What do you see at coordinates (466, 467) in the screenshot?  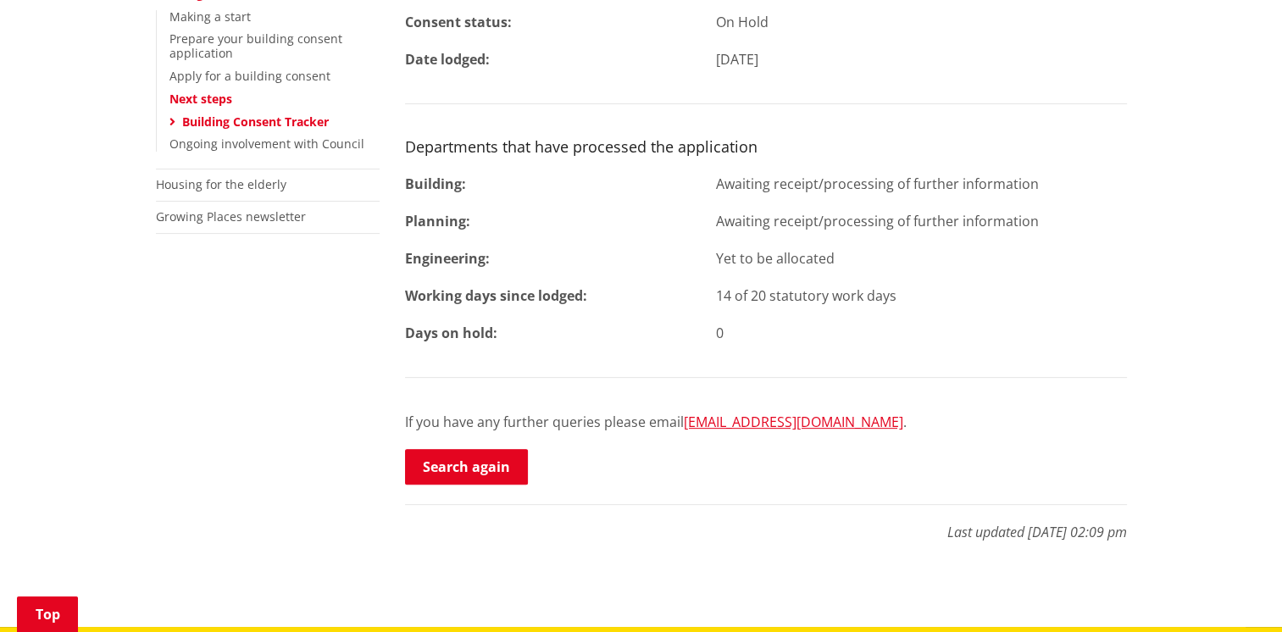 I see `a: Search again` at bounding box center [466, 467].